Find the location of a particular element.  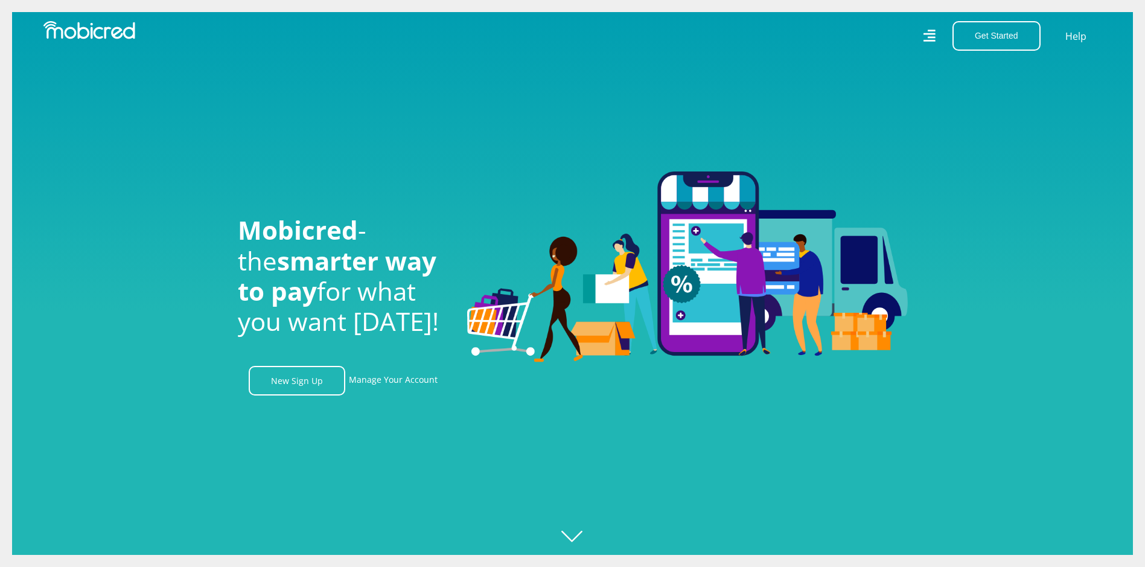

img: Mobicred is located at coordinates (89, 30).